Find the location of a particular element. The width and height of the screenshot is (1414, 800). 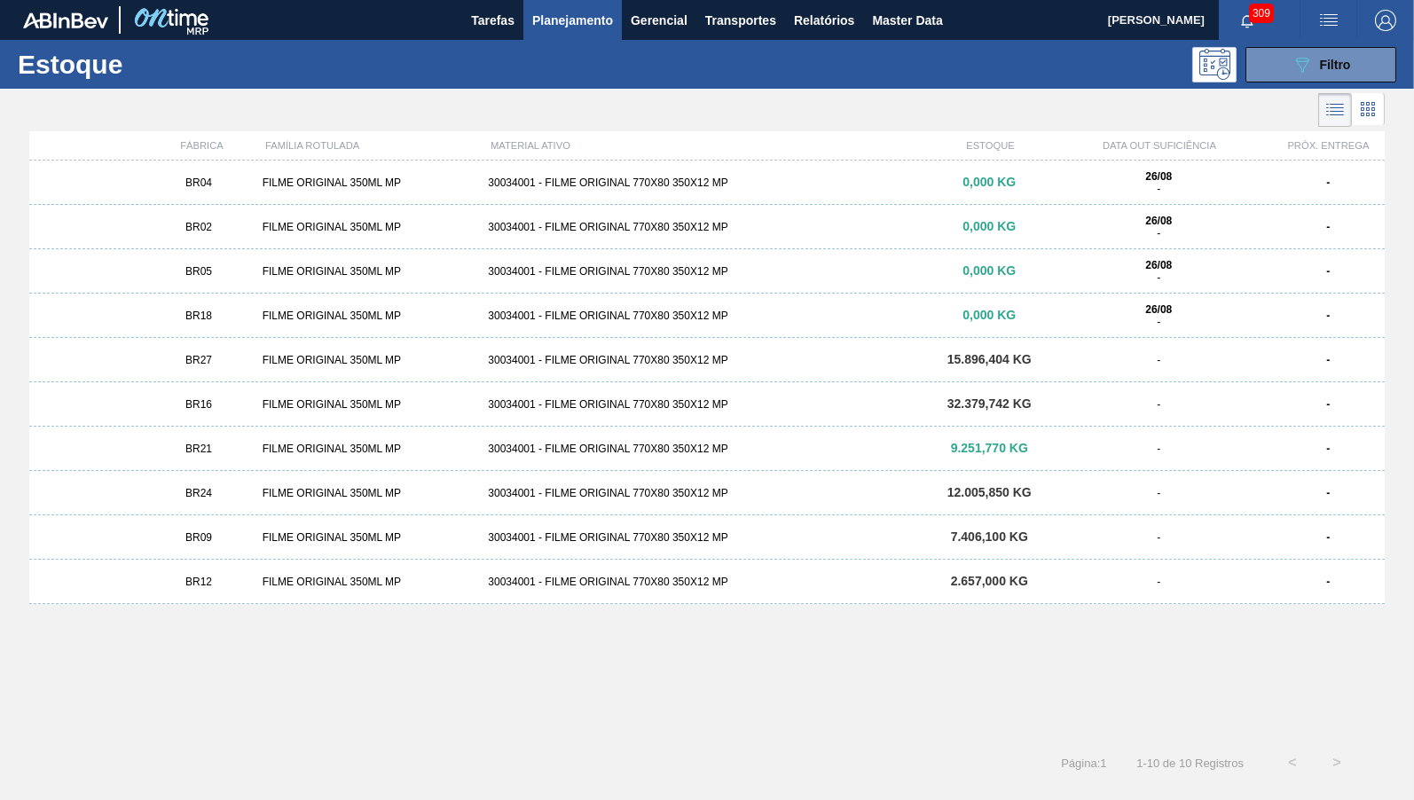

span: Tarefas is located at coordinates (492, 20).